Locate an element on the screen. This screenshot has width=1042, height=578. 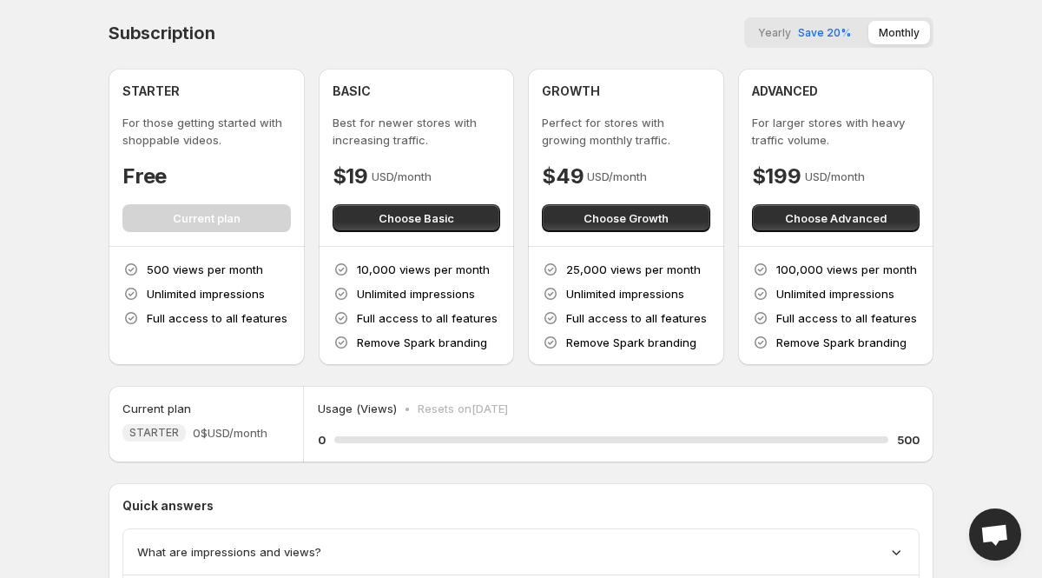
a: Open chat is located at coordinates (995, 534).